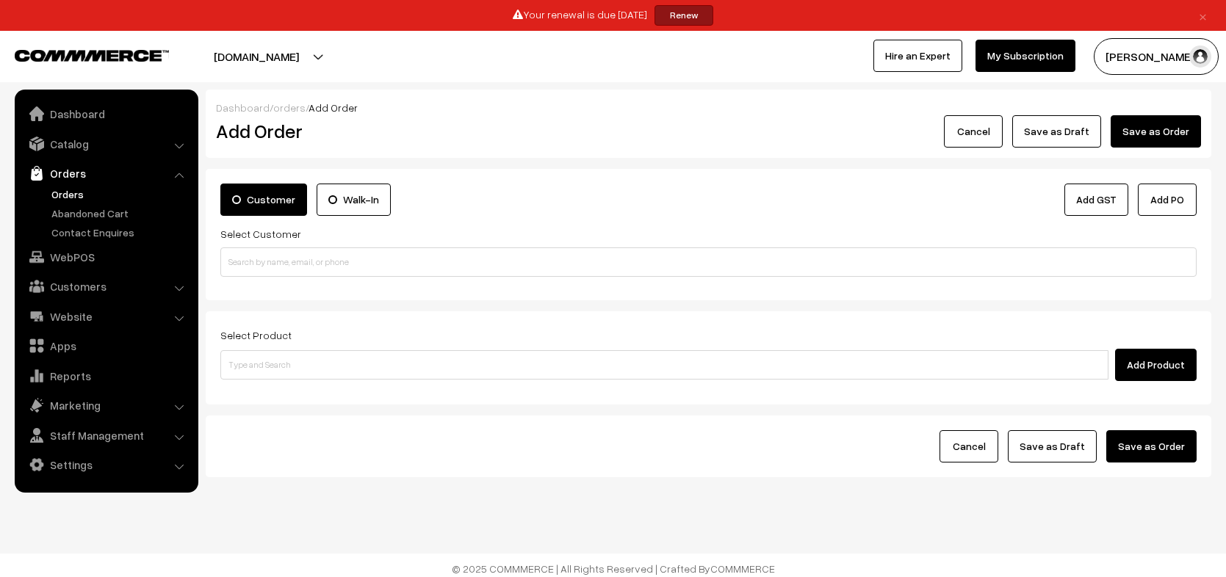 The width and height of the screenshot is (1226, 577). Describe the element at coordinates (106, 287) in the screenshot. I see `a: Customers` at that location.